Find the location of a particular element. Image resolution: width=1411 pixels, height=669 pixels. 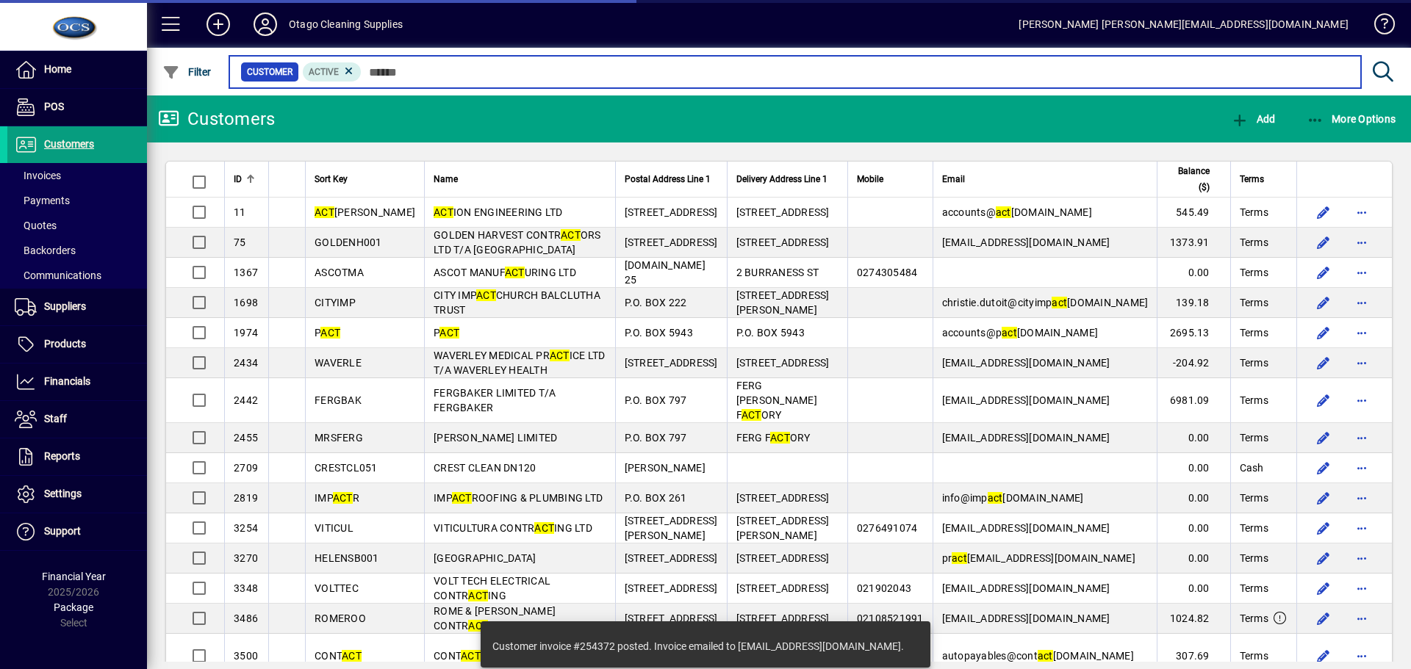

span: Email is located at coordinates (953, 179).